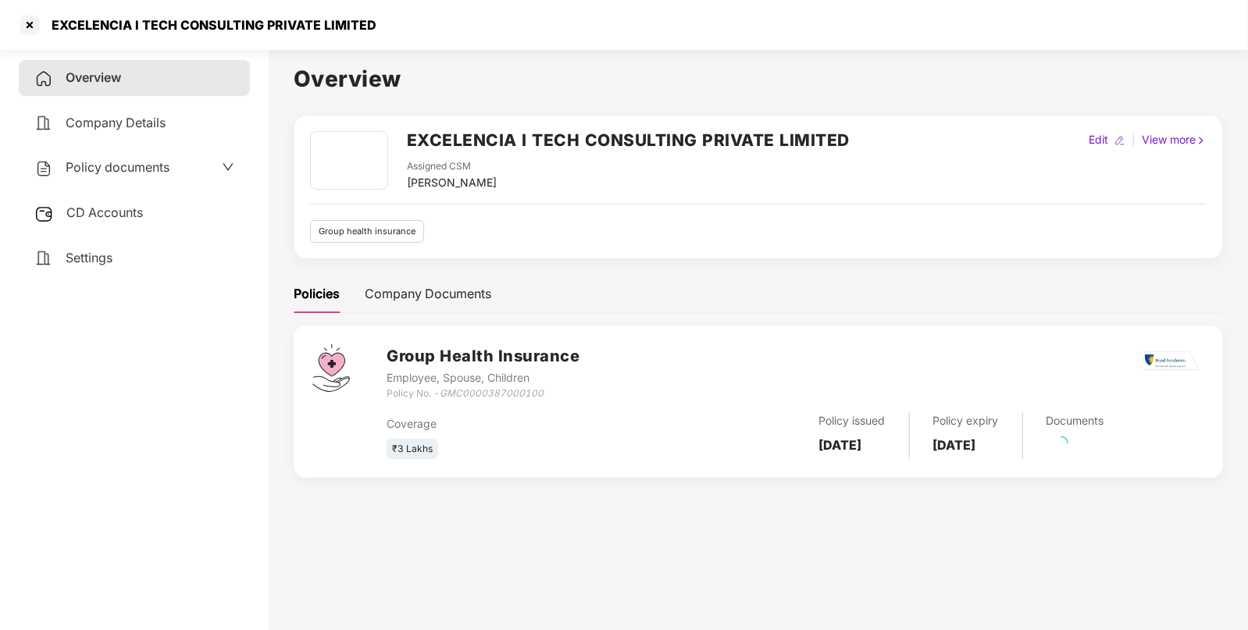 The width and height of the screenshot is (1248, 630). Describe the element at coordinates (44, 214) in the screenshot. I see `img: svg+xml;base64,PHN2ZyB3aWR0aD0iMjUiIGhlaWdodD0iMjQiIHZpZXdCb3g9IjAgMCAyNSAyNCIgZmlsbD0ibm9uZSIgeG...` at that location.